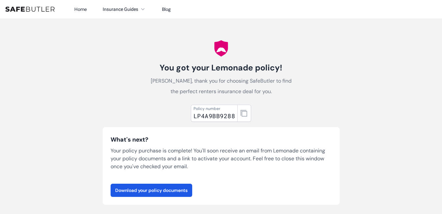  I want to click on a: Download your policy documents, so click(152, 190).